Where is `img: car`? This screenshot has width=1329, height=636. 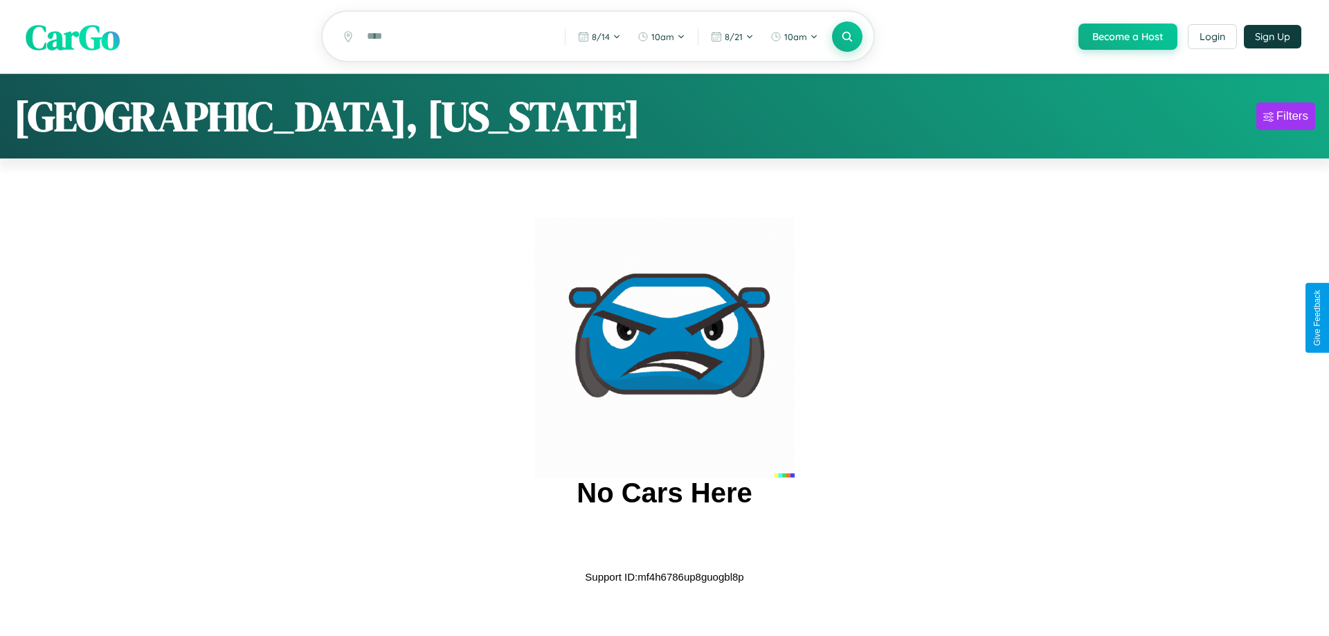
img: car is located at coordinates (665, 348).